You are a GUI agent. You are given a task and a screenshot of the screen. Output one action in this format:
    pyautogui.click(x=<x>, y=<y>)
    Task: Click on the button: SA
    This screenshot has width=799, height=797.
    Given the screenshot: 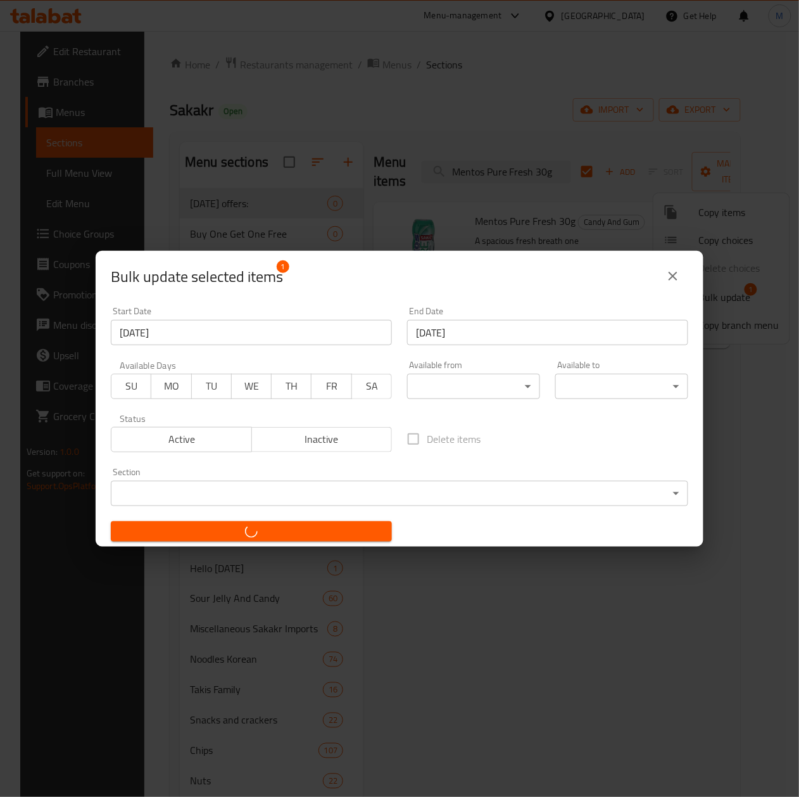 What is the action you would take?
    pyautogui.click(x=372, y=386)
    